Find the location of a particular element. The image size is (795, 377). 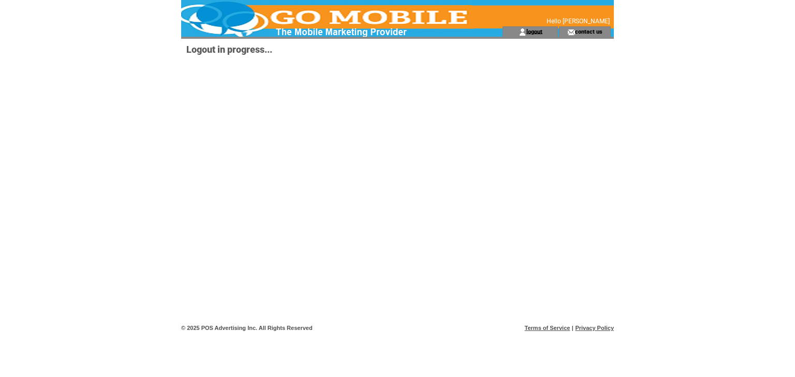

a: contact us is located at coordinates (588, 31).